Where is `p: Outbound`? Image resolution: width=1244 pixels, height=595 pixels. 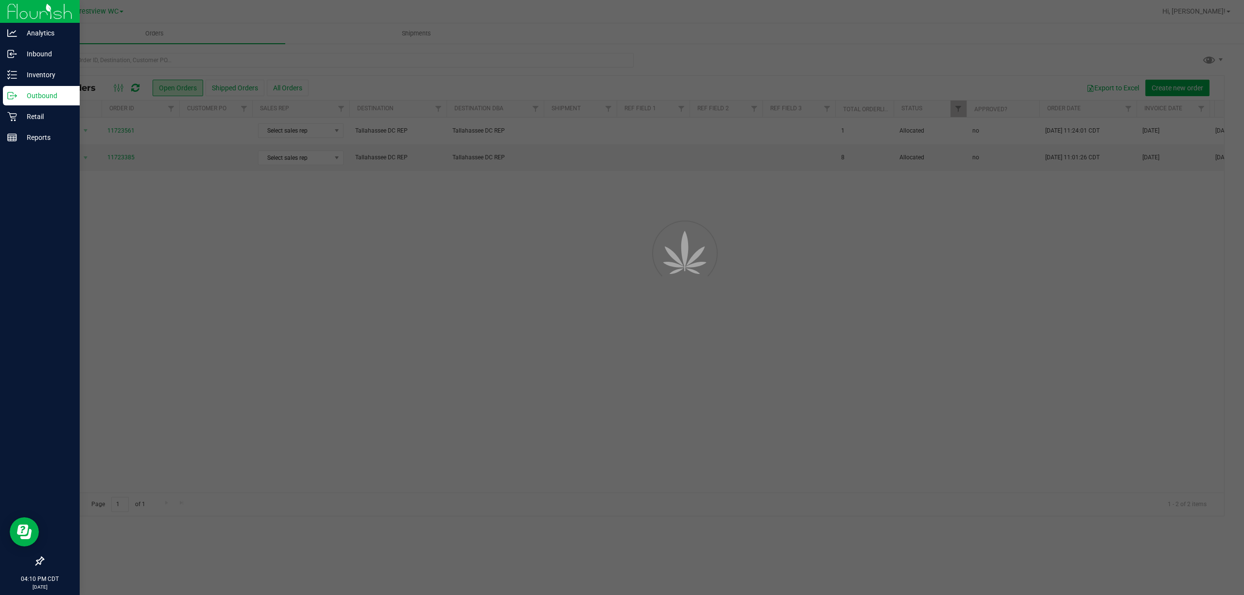
p: Outbound is located at coordinates (46, 96).